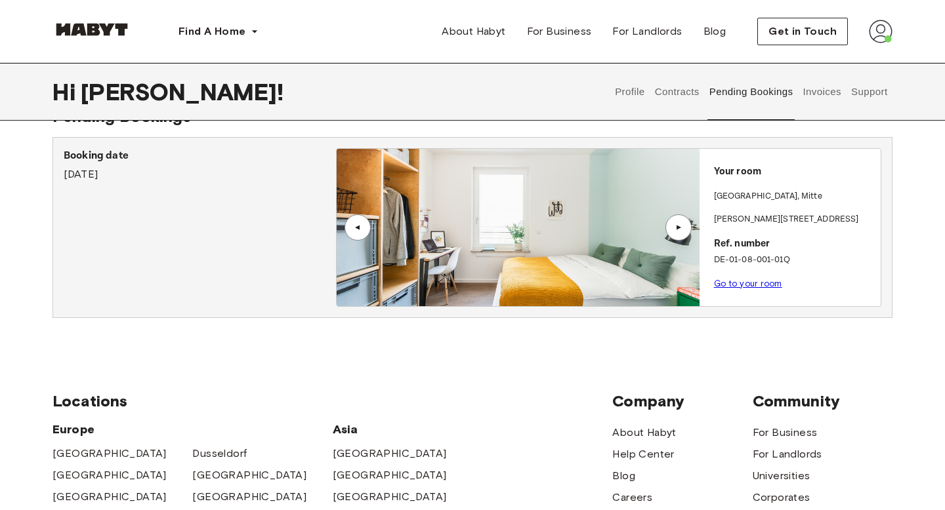 The height and width of the screenshot is (510, 945). Describe the element at coordinates (218, 31) in the screenshot. I see `button: Find A Home` at that location.